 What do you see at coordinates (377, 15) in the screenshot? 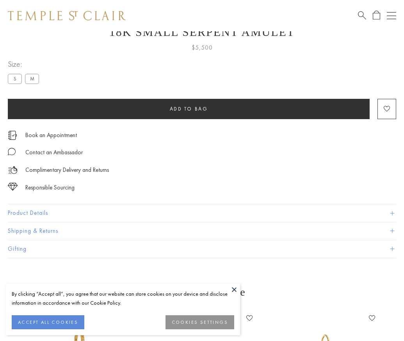
I see `a: Open Shopping Bag` at bounding box center [377, 15].